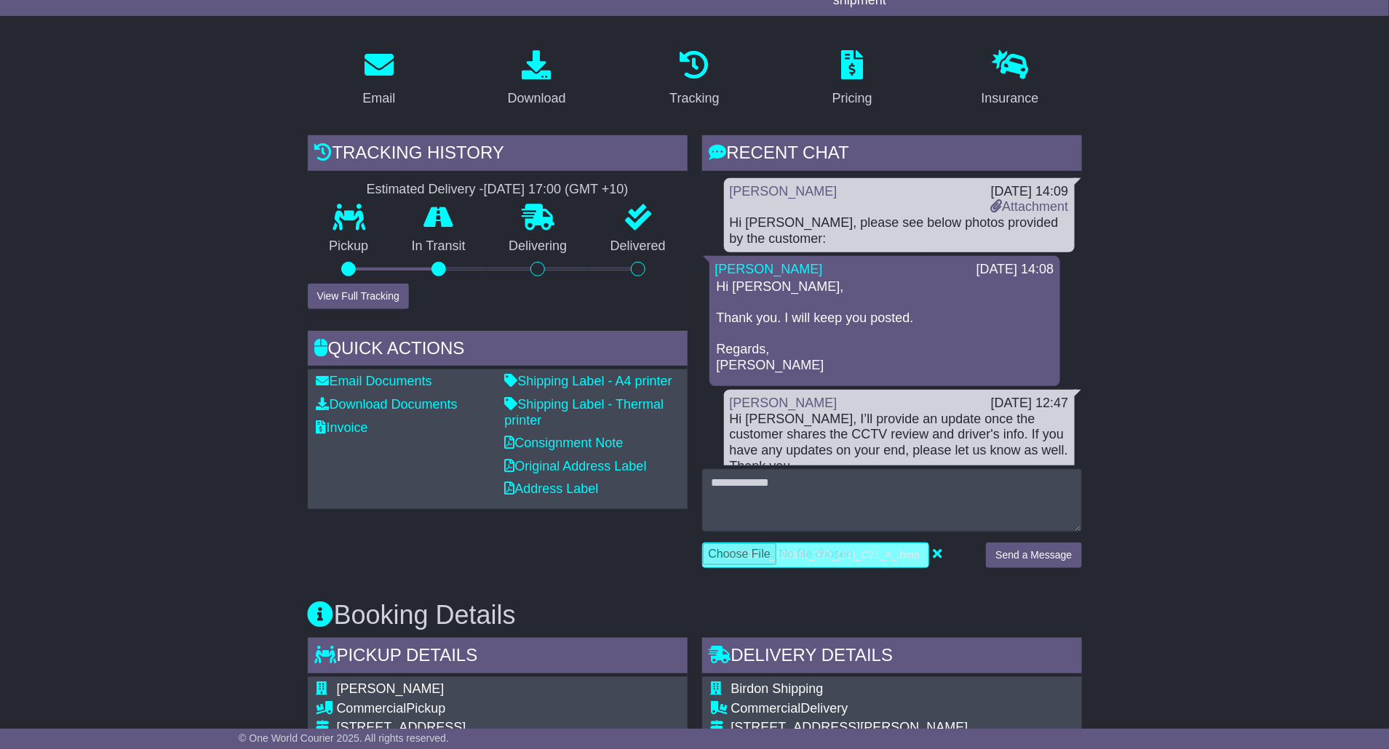  What do you see at coordinates (498, 351) in the screenshot?
I see `div: Quick Actions` at bounding box center [498, 351].